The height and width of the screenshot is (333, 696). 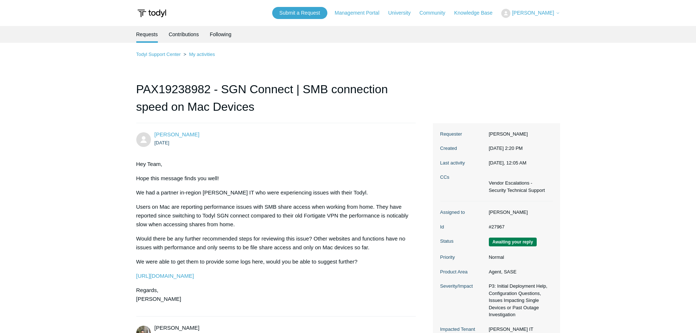 I want to click on dt: Product Area, so click(x=463, y=272).